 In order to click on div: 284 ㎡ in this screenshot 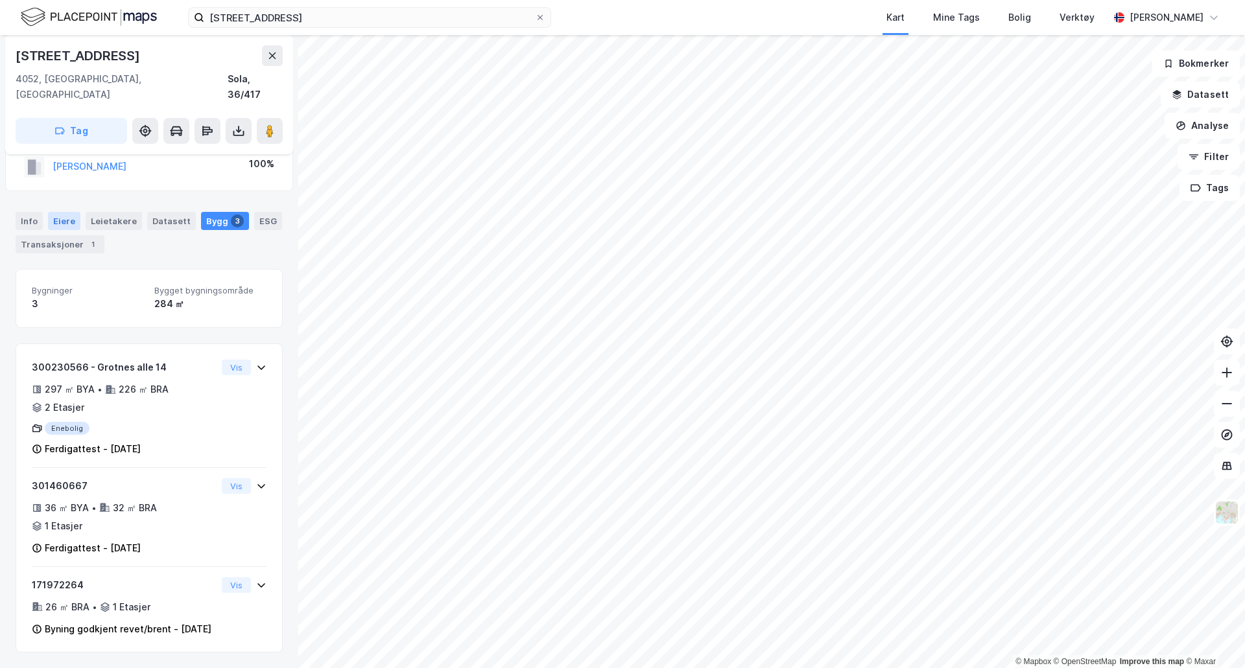, I will do `click(210, 304)`.